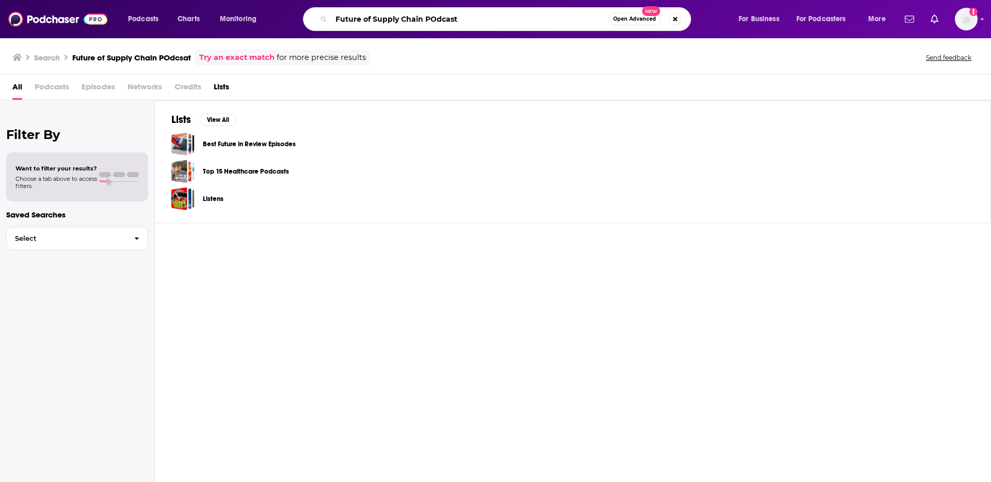 This screenshot has height=482, width=991. Describe the element at coordinates (77, 134) in the screenshot. I see `h2: Filter By` at that location.